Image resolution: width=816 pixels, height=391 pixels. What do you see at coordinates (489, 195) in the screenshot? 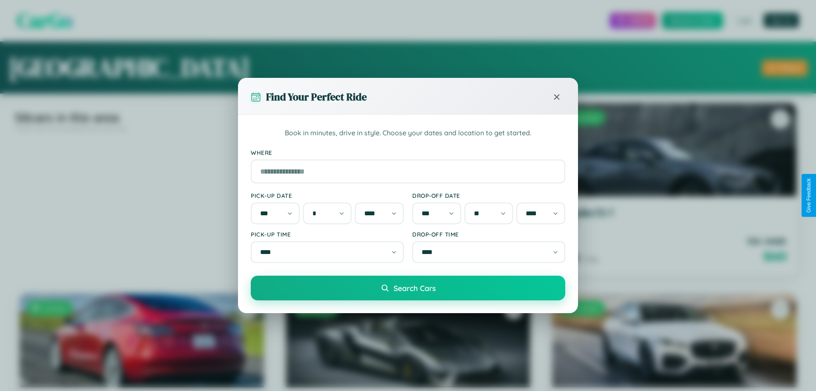
I see `label: Drop-off Date` at bounding box center [489, 195].